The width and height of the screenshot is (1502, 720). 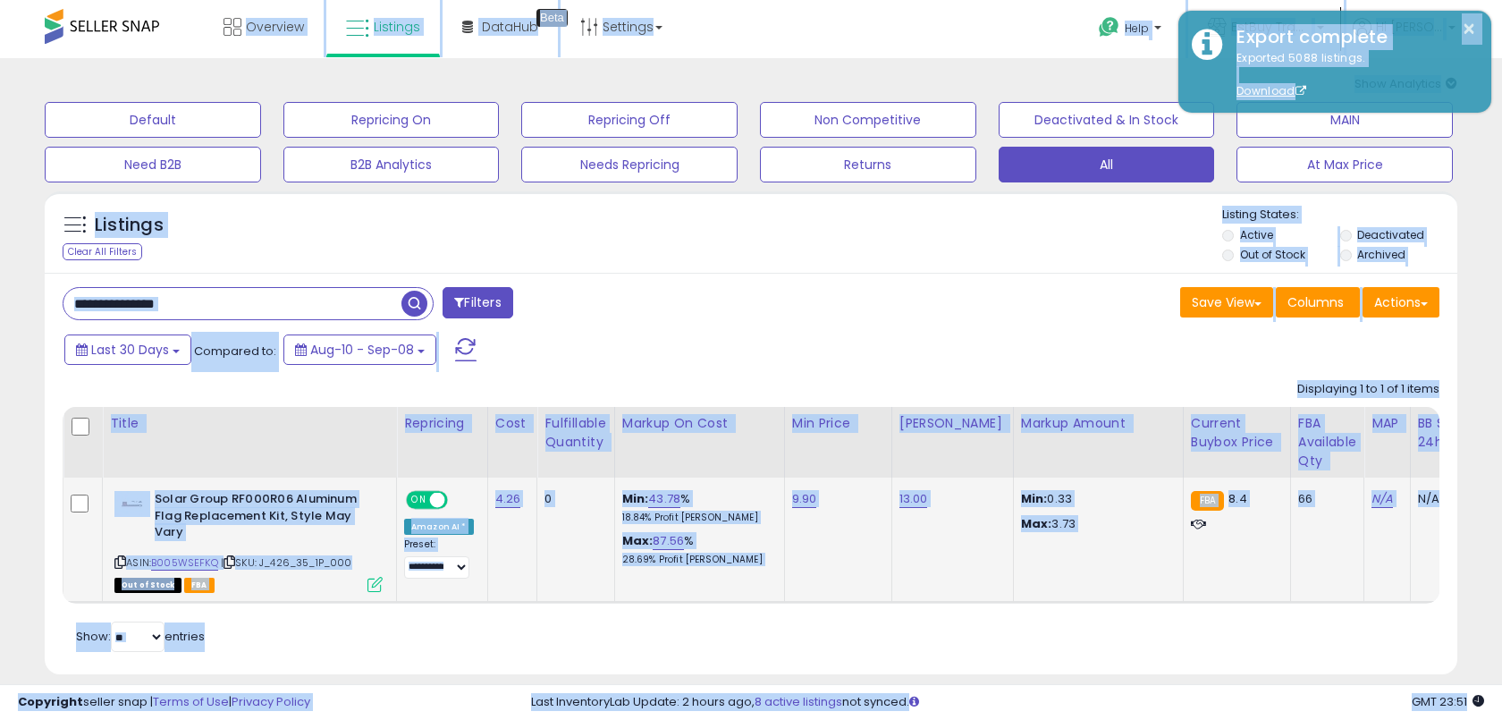 What do you see at coordinates (153, 165) in the screenshot?
I see `button: Need B2B` at bounding box center [153, 165].